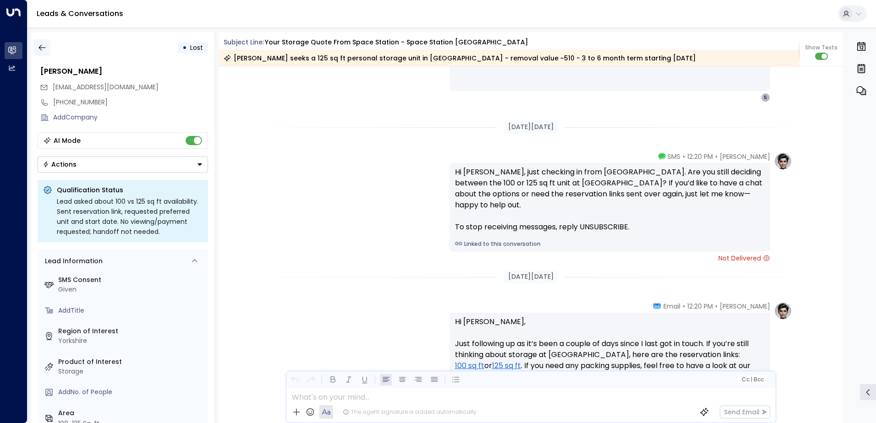  What do you see at coordinates (753, 380) in the screenshot?
I see `button: Cc|Bcc` at bounding box center [753, 380].